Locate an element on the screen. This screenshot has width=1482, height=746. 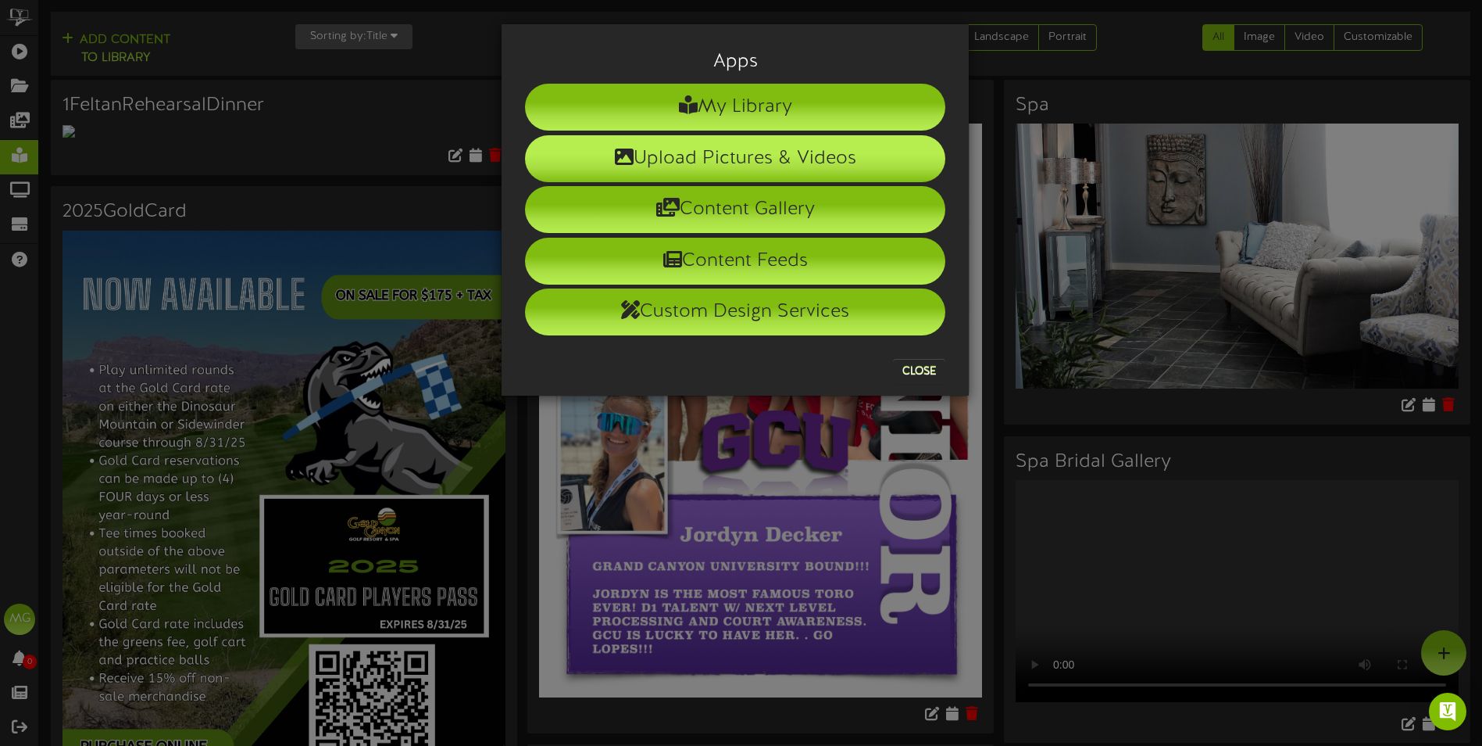
li: Content Feeds is located at coordinates (735, 261).